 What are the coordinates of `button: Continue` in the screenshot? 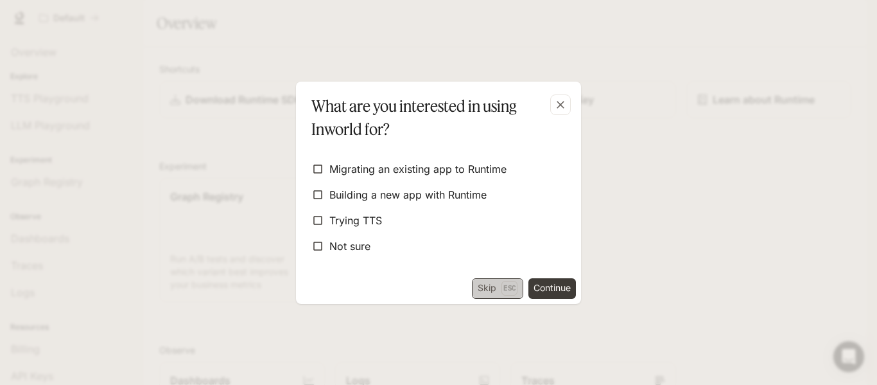 It's located at (552, 288).